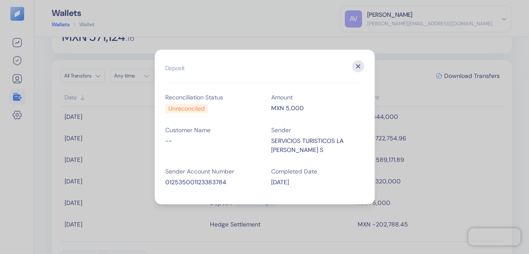 The width and height of the screenshot is (529, 254). Describe the element at coordinates (186, 108) in the screenshot. I see `div: Unreconciled` at that location.